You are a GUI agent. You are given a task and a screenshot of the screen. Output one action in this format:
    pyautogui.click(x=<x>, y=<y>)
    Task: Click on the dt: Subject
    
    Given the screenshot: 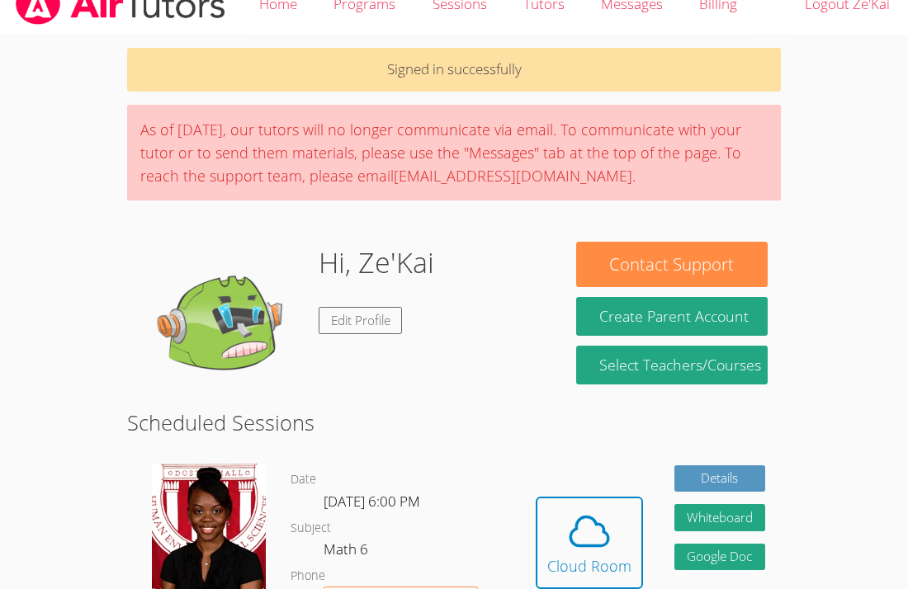 What is the action you would take?
    pyautogui.click(x=310, y=528)
    